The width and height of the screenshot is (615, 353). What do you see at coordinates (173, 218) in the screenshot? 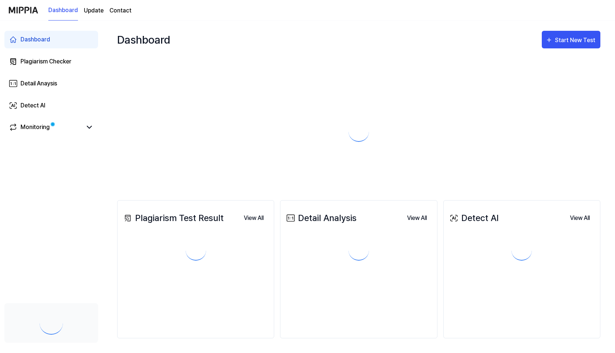
I see `div: Plagiarism Test Result` at bounding box center [173, 218].